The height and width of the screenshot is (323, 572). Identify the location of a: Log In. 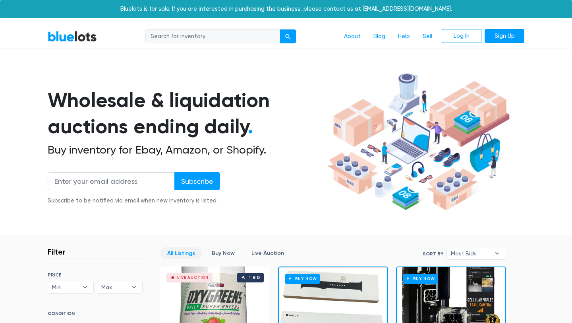
(462, 36).